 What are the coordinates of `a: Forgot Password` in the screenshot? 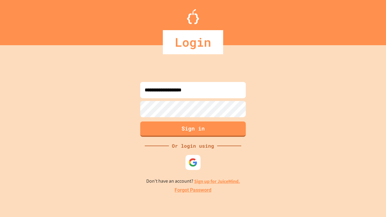 It's located at (193, 190).